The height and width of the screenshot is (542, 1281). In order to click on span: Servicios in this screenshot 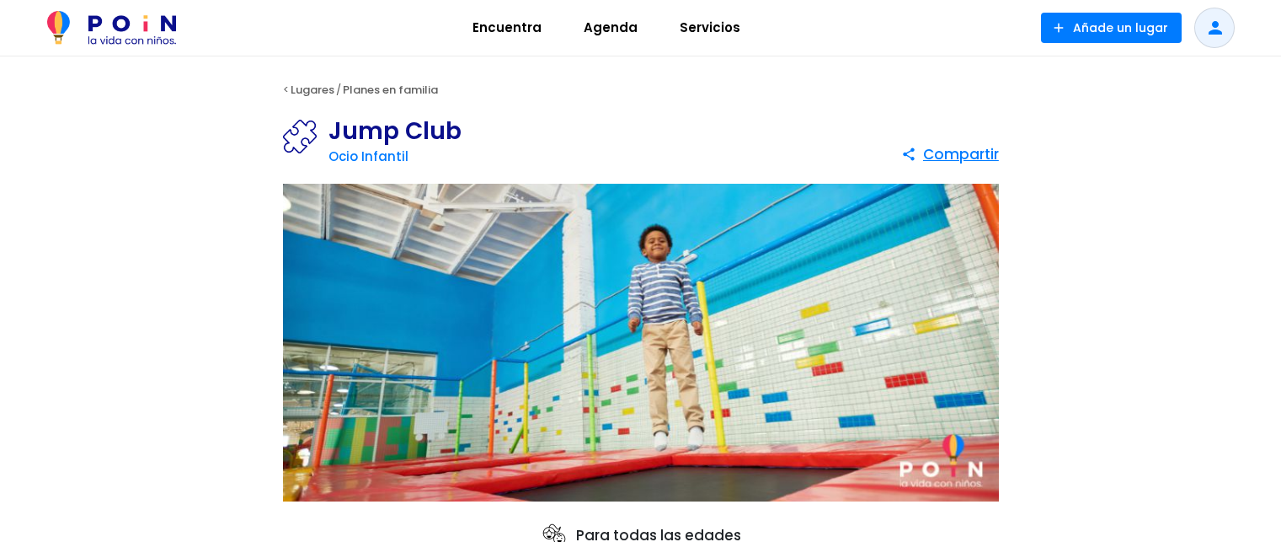, I will do `click(710, 28)`.